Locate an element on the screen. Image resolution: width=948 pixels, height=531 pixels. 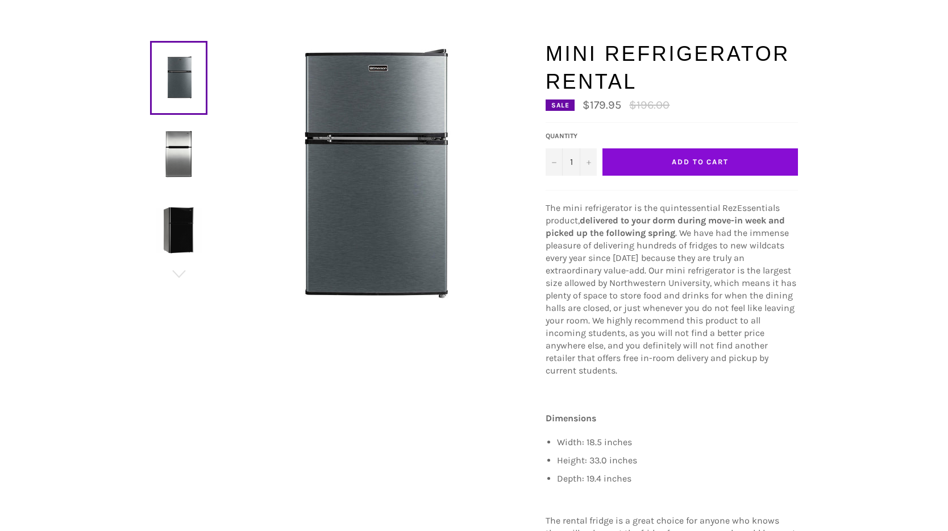
button: Increase quantity is located at coordinates (588, 162).